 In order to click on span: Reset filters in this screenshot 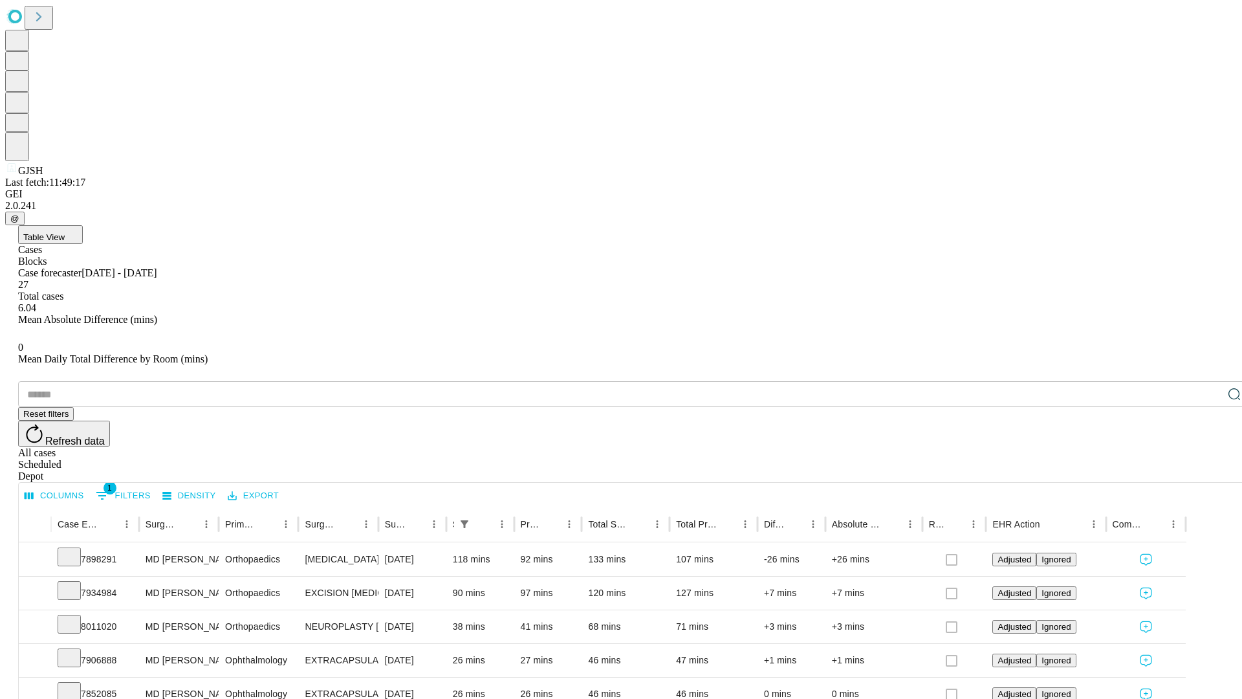, I will do `click(46, 413)`.